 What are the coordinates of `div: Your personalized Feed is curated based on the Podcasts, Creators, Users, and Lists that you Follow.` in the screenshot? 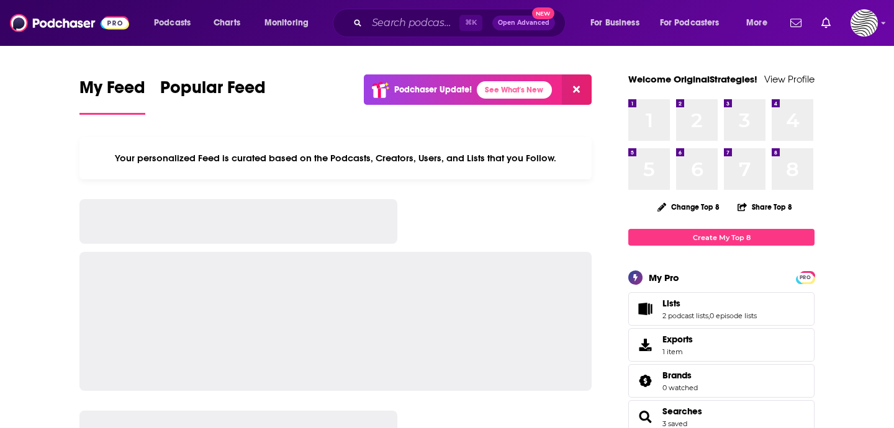 It's located at (335, 158).